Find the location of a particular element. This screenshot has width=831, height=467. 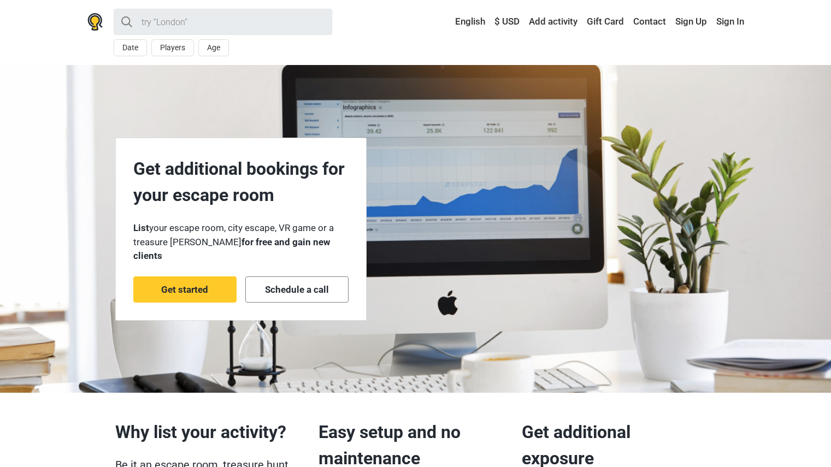

input: try “London” is located at coordinates (223, 22).